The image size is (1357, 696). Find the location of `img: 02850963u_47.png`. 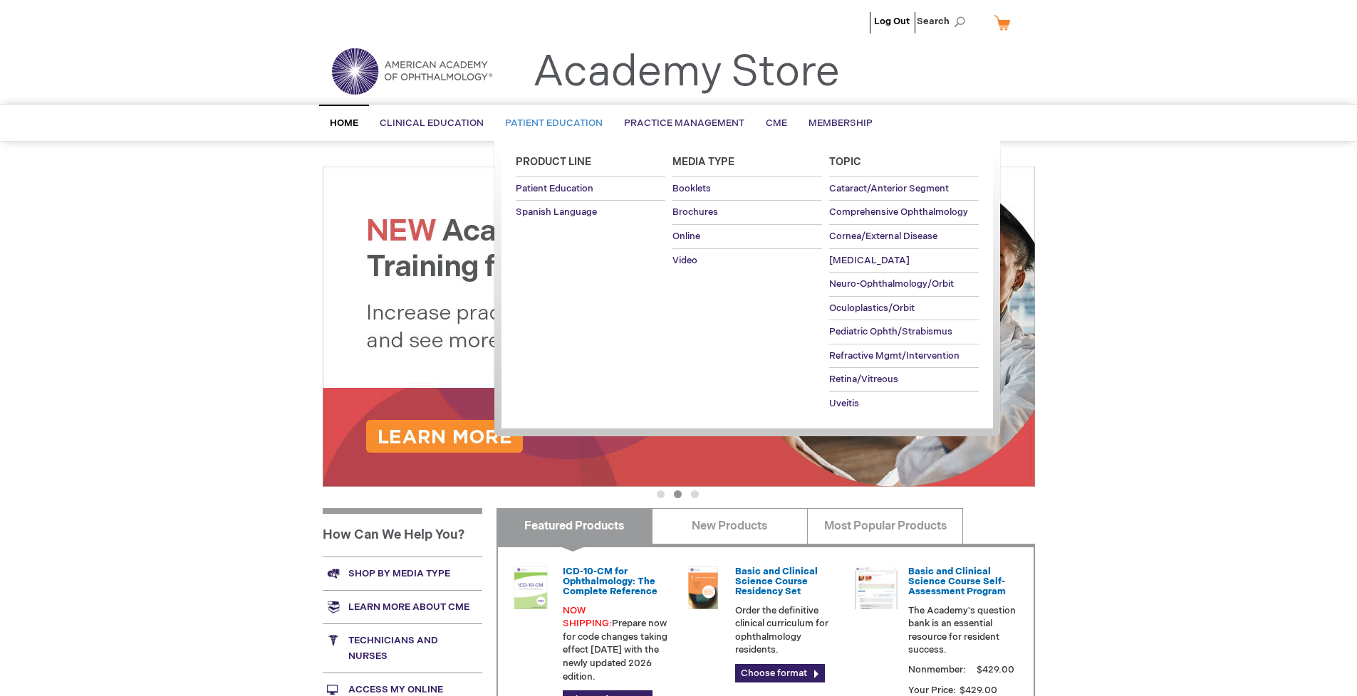

img: 02850963u_47.png is located at coordinates (703, 588).